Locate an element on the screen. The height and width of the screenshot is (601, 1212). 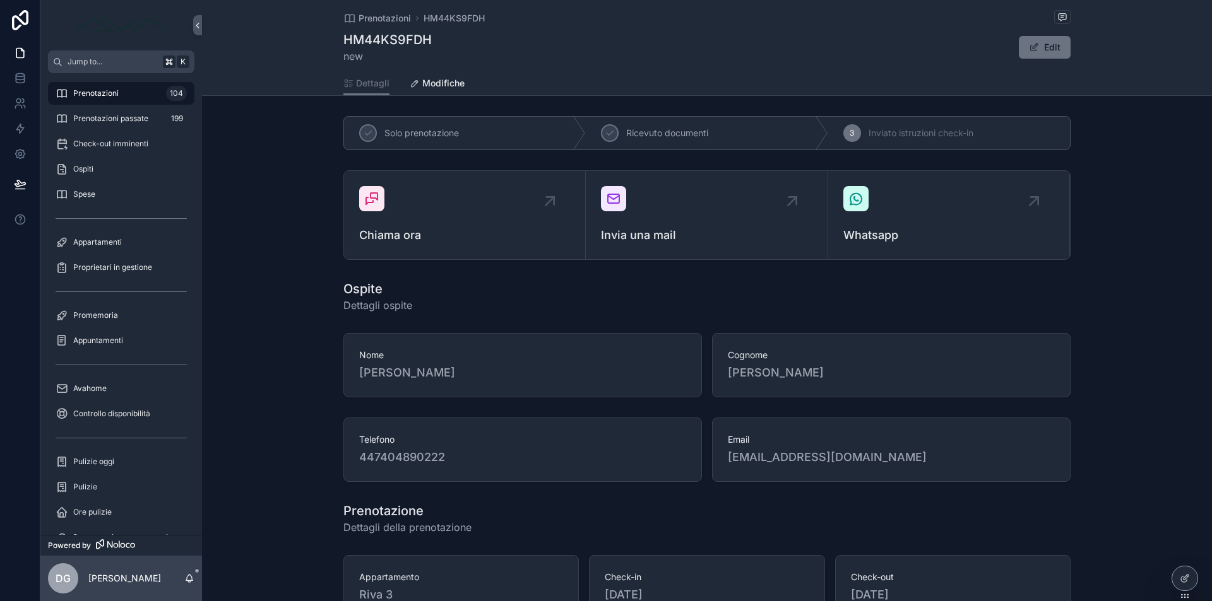
a: HM44KS9FDH is located at coordinates (454, 18).